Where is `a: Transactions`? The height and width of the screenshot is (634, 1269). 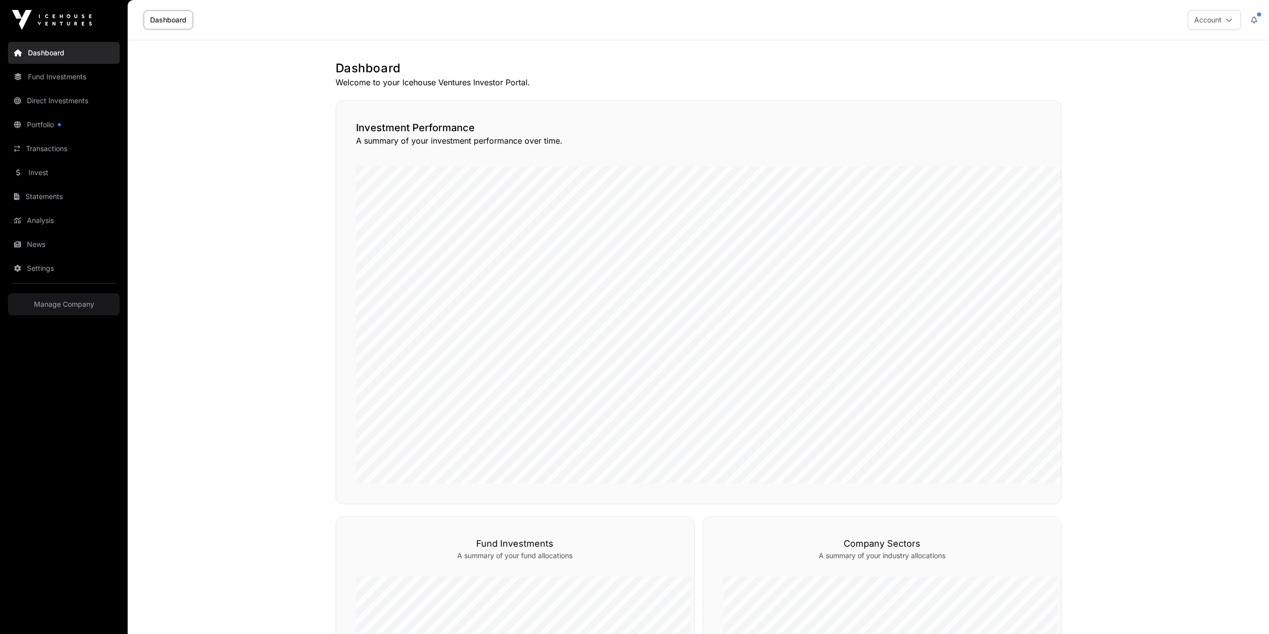 a: Transactions is located at coordinates (64, 149).